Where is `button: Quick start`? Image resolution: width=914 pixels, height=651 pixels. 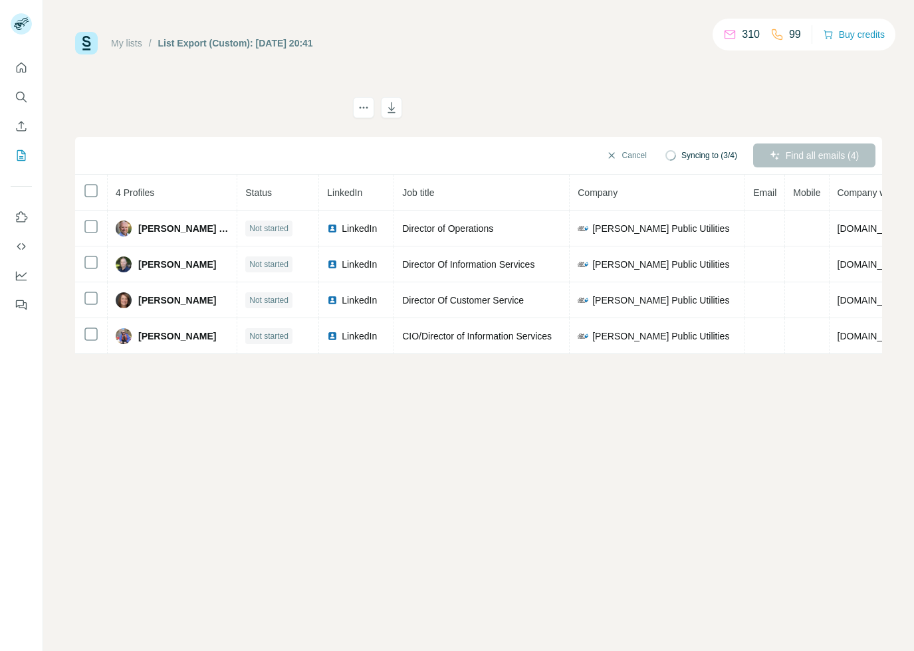
button: Quick start is located at coordinates (21, 68).